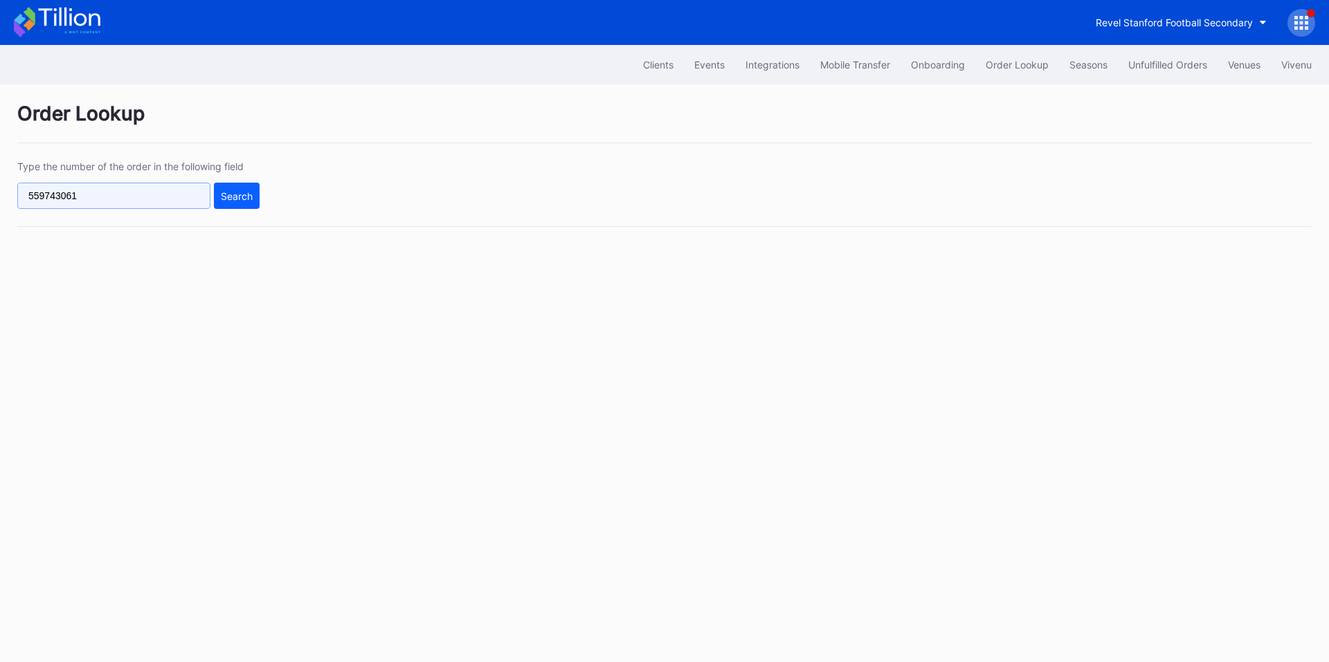 Image resolution: width=1329 pixels, height=662 pixels. Describe the element at coordinates (237, 196) in the screenshot. I see `div: Search` at that location.